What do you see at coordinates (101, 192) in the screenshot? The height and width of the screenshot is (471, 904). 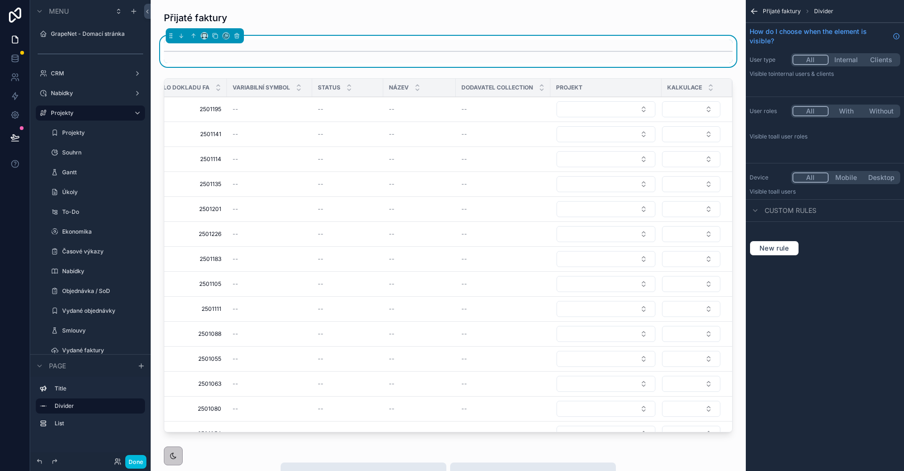 I see `a: Úkoly` at bounding box center [101, 192].